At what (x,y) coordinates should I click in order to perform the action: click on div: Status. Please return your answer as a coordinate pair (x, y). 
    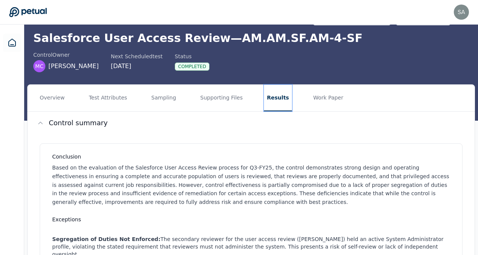
    Looking at the image, I should click on (192, 56).